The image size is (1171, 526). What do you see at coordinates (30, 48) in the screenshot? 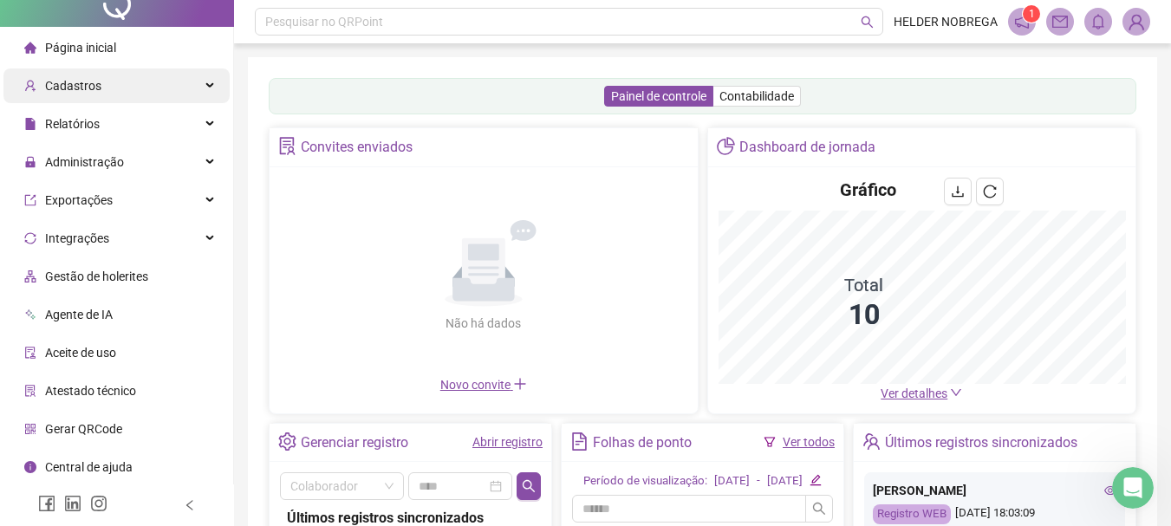
I see `span: home` at bounding box center [30, 48].